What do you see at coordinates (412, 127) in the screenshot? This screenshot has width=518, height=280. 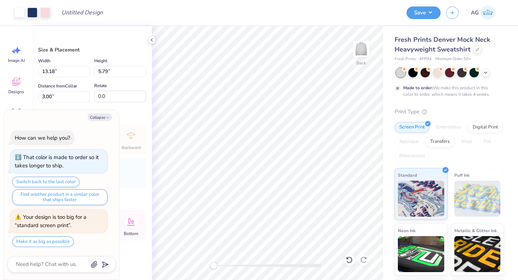 I see `div: Screen Print` at bounding box center [412, 127].